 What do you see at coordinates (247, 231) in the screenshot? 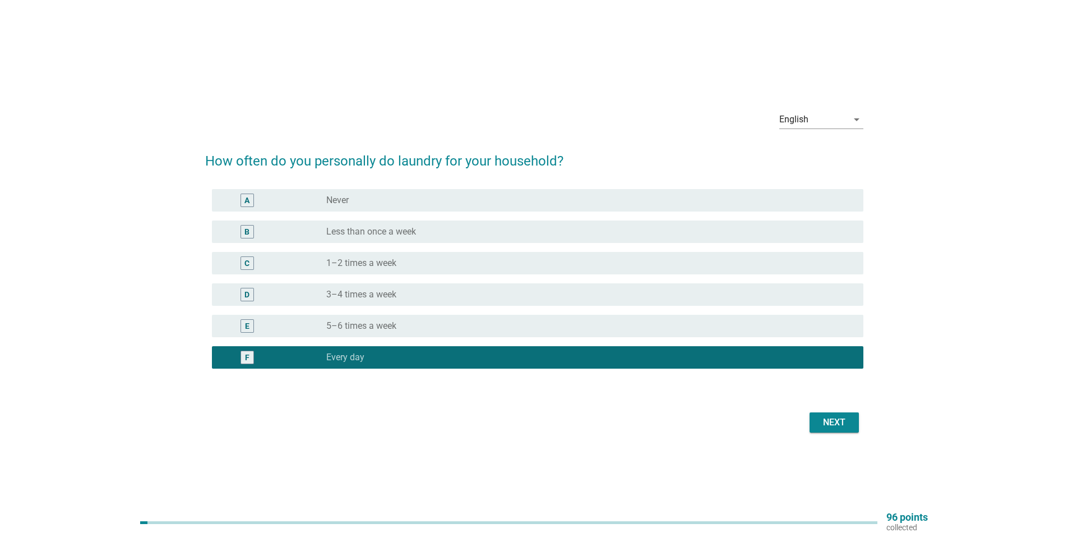
I see `div: B` at bounding box center [247, 231].